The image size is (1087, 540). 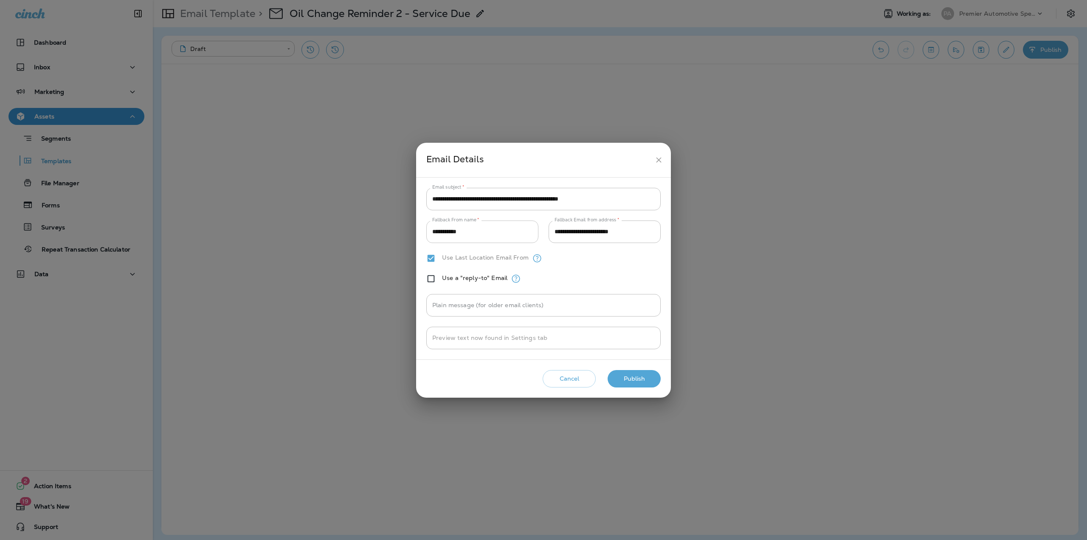 What do you see at coordinates (475, 278) in the screenshot?
I see `label: Use a "reply-to" Email` at bounding box center [475, 278].